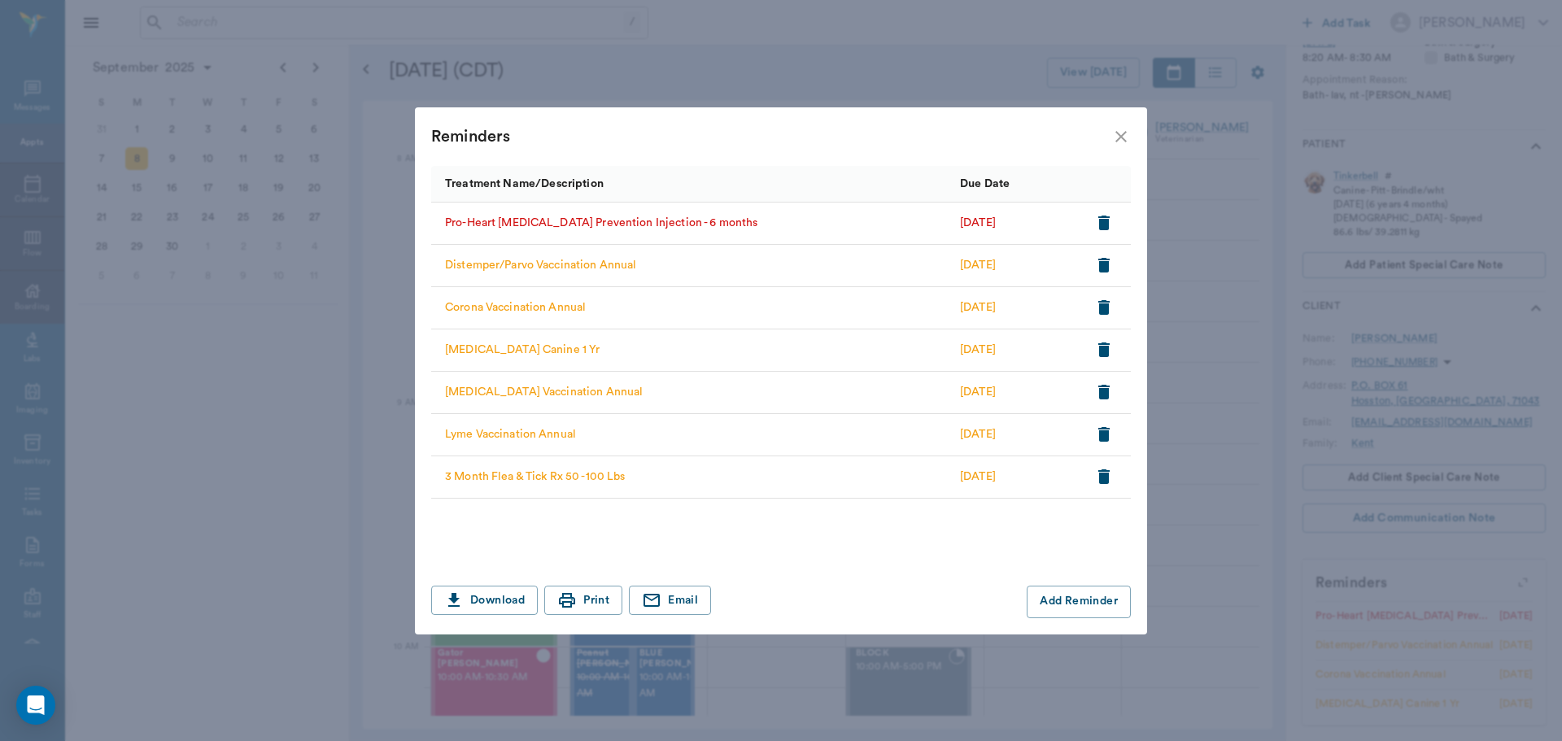 The height and width of the screenshot is (741, 1562). What do you see at coordinates (515, 307) in the screenshot?
I see `p: Corona Vaccination Annual` at bounding box center [515, 307].